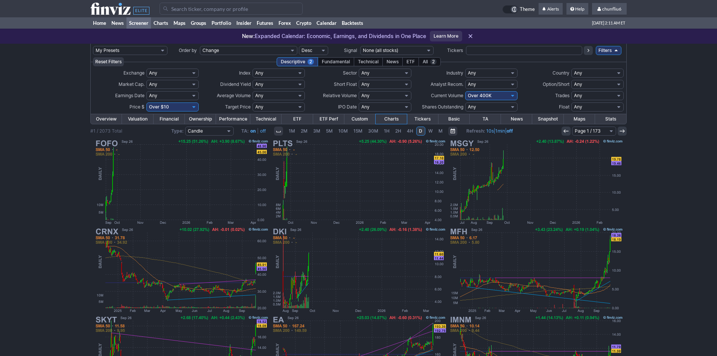  I want to click on a: Theme, so click(519, 9).